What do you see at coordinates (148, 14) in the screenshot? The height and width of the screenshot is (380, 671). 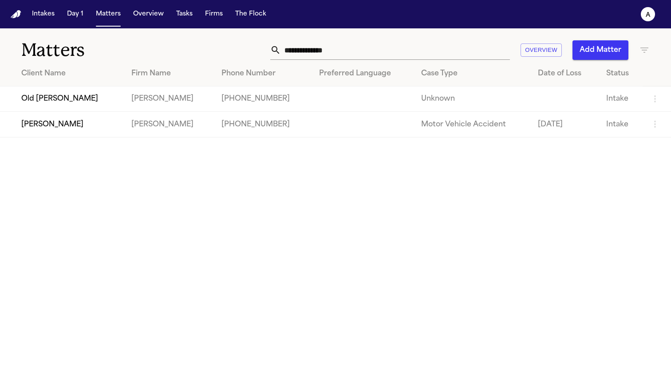 I see `a: Overview` at bounding box center [148, 14].